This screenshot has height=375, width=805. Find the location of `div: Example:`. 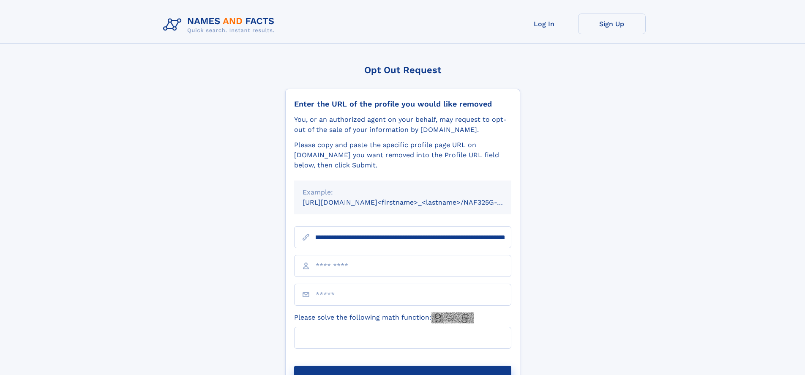

div: Example: is located at coordinates (402, 192).